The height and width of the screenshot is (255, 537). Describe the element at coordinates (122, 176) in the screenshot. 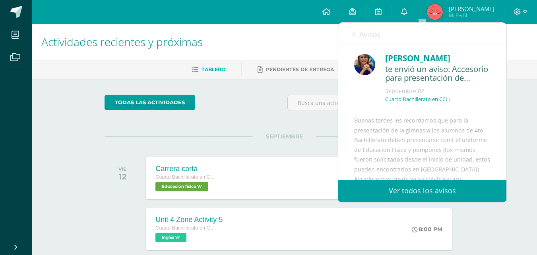

I see `div: 12` at that location.